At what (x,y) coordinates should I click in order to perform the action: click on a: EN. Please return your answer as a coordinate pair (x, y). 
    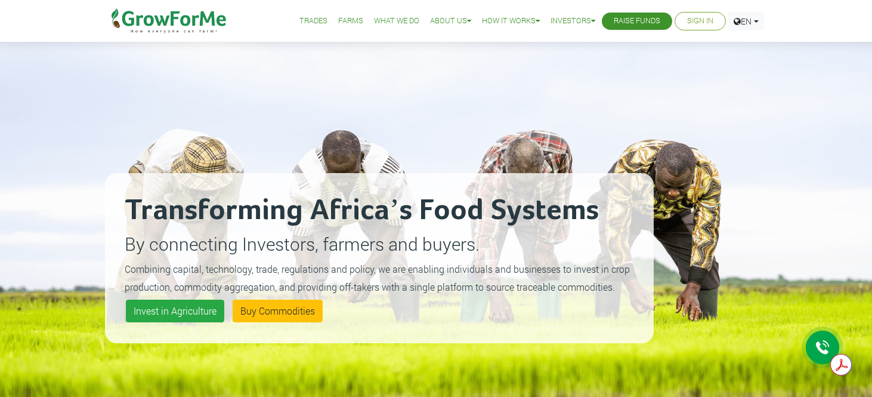
    Looking at the image, I should click on (746, 21).